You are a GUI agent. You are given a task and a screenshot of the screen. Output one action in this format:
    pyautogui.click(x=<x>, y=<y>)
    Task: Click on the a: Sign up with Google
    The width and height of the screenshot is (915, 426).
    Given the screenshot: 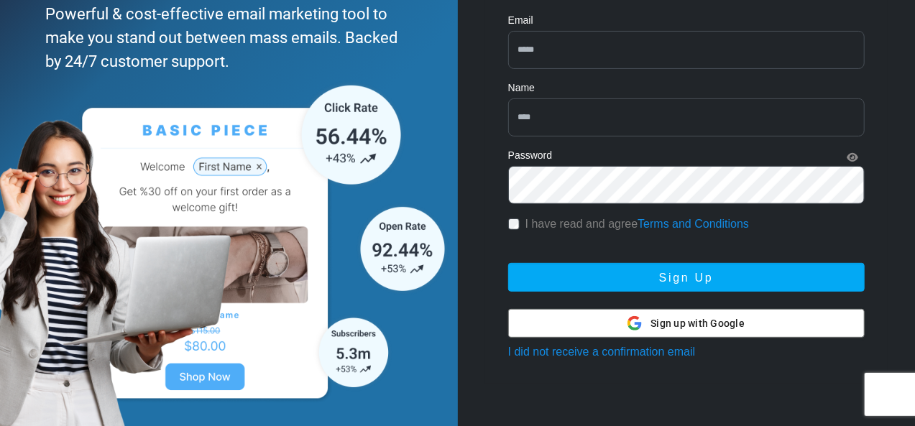 What is the action you would take?
    pyautogui.click(x=686, y=323)
    